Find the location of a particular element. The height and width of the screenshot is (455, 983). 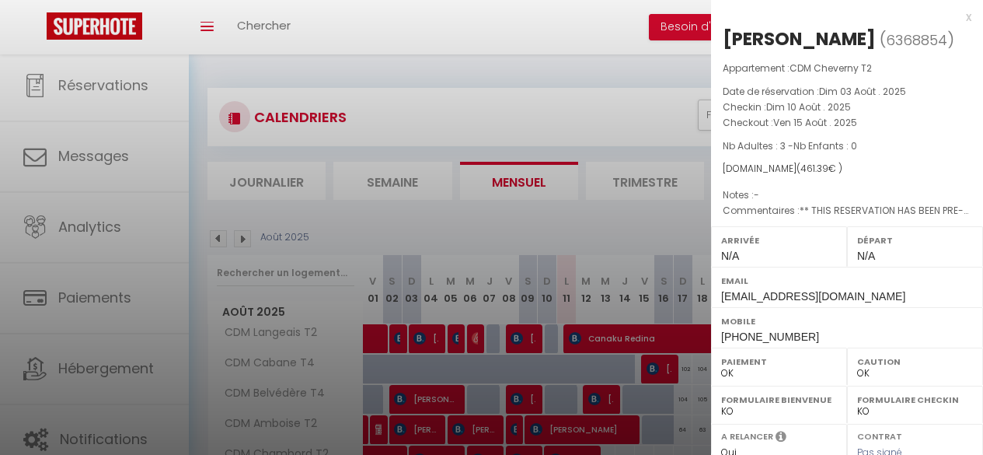

span: 461.39 is located at coordinates (814, 168).